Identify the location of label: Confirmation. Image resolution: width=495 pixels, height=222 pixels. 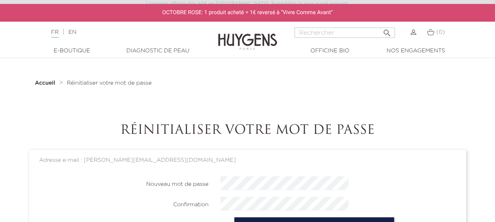
(162, 203).